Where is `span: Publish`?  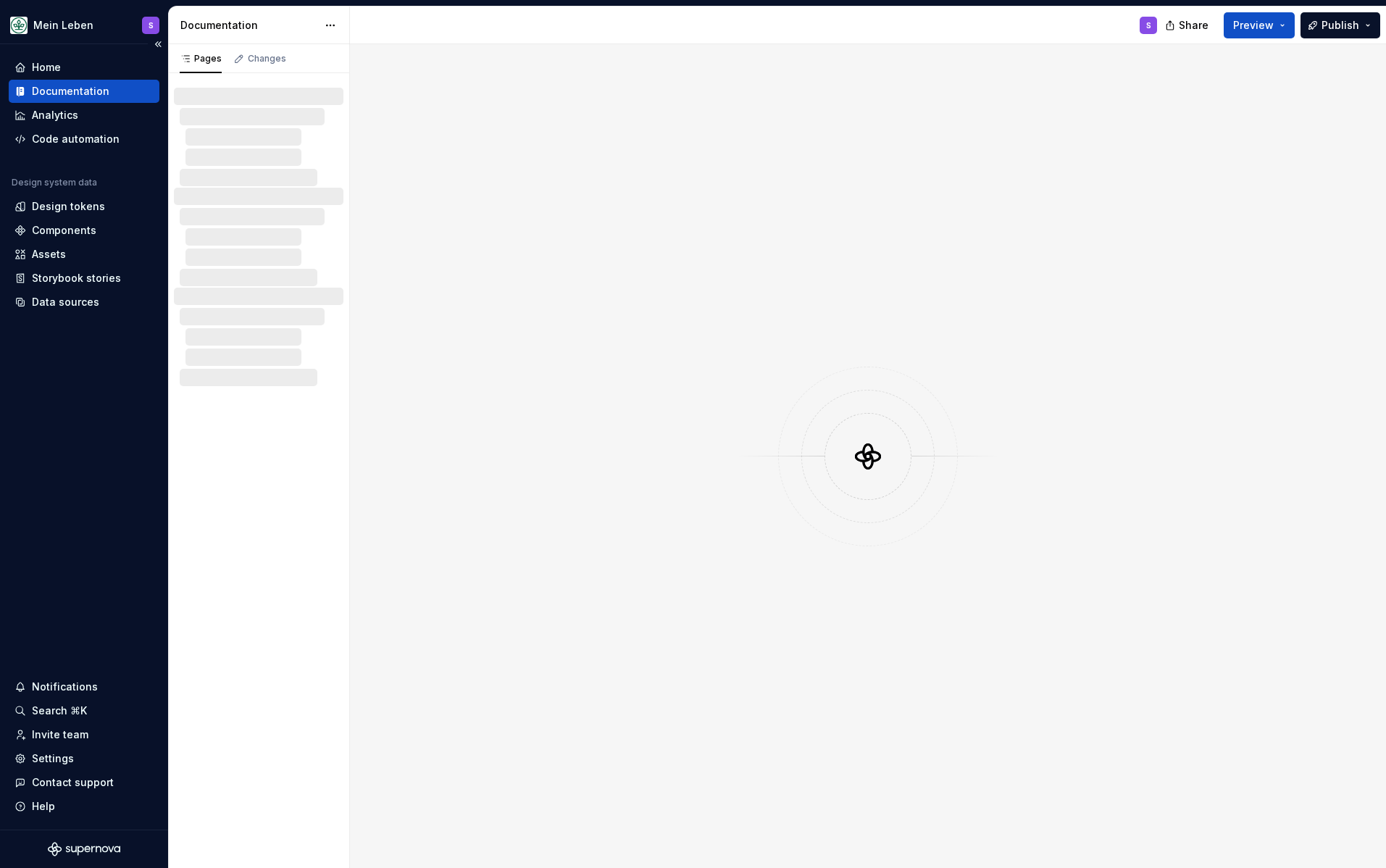 span: Publish is located at coordinates (1341, 26).